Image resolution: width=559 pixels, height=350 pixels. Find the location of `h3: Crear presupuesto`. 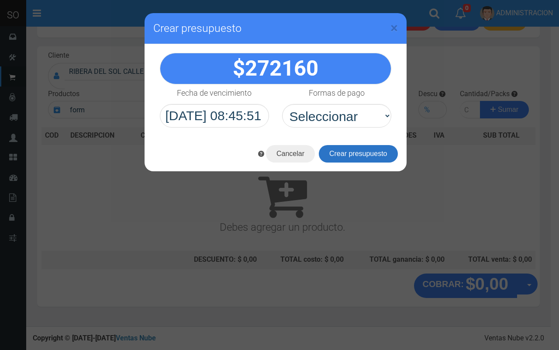

h3: Crear presupuesto is located at coordinates (276, 28).